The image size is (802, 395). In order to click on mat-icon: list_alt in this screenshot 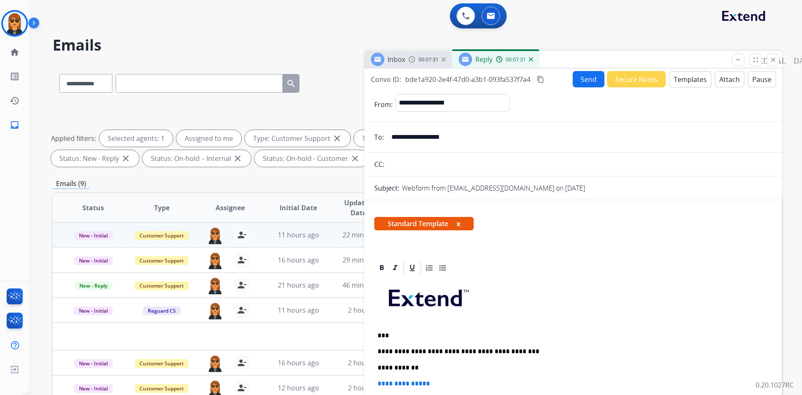, I will do `click(15, 76)`.